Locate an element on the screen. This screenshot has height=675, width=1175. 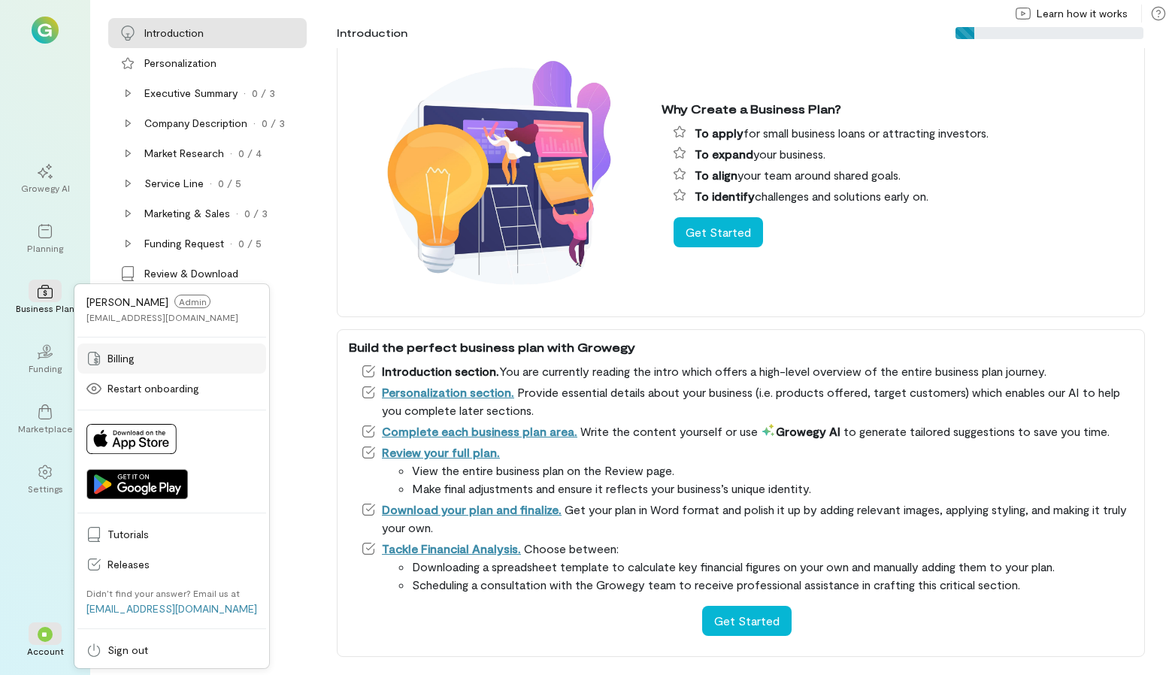
div: Account is located at coordinates (45, 651).